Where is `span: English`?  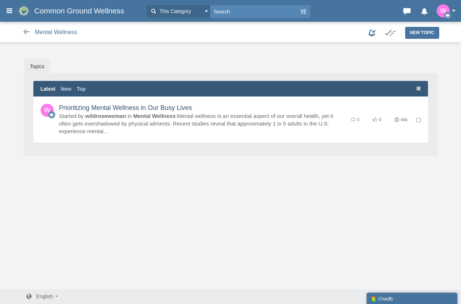
span: English is located at coordinates (45, 296).